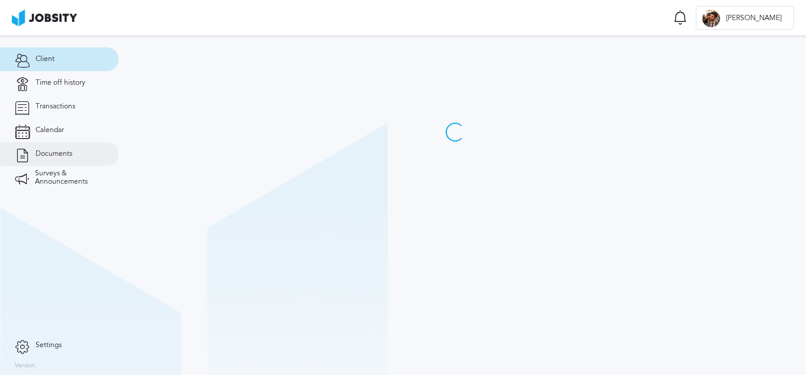  What do you see at coordinates (69, 178) in the screenshot?
I see `span: Surveys & Announcements` at bounding box center [69, 178].